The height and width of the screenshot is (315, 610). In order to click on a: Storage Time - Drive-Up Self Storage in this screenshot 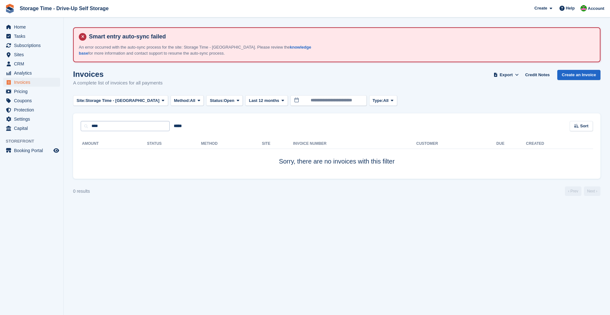, I will do `click(64, 8)`.